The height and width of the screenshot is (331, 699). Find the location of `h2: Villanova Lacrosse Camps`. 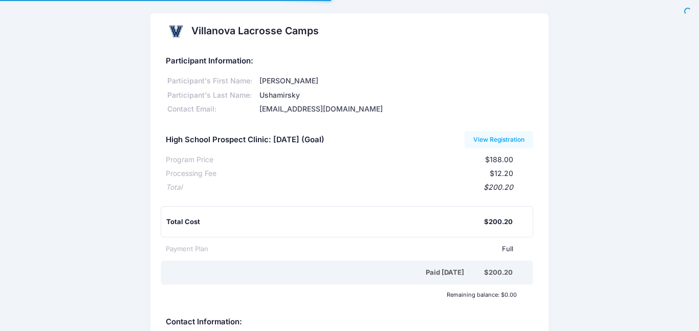

h2: Villanova Lacrosse Camps is located at coordinates (255, 31).